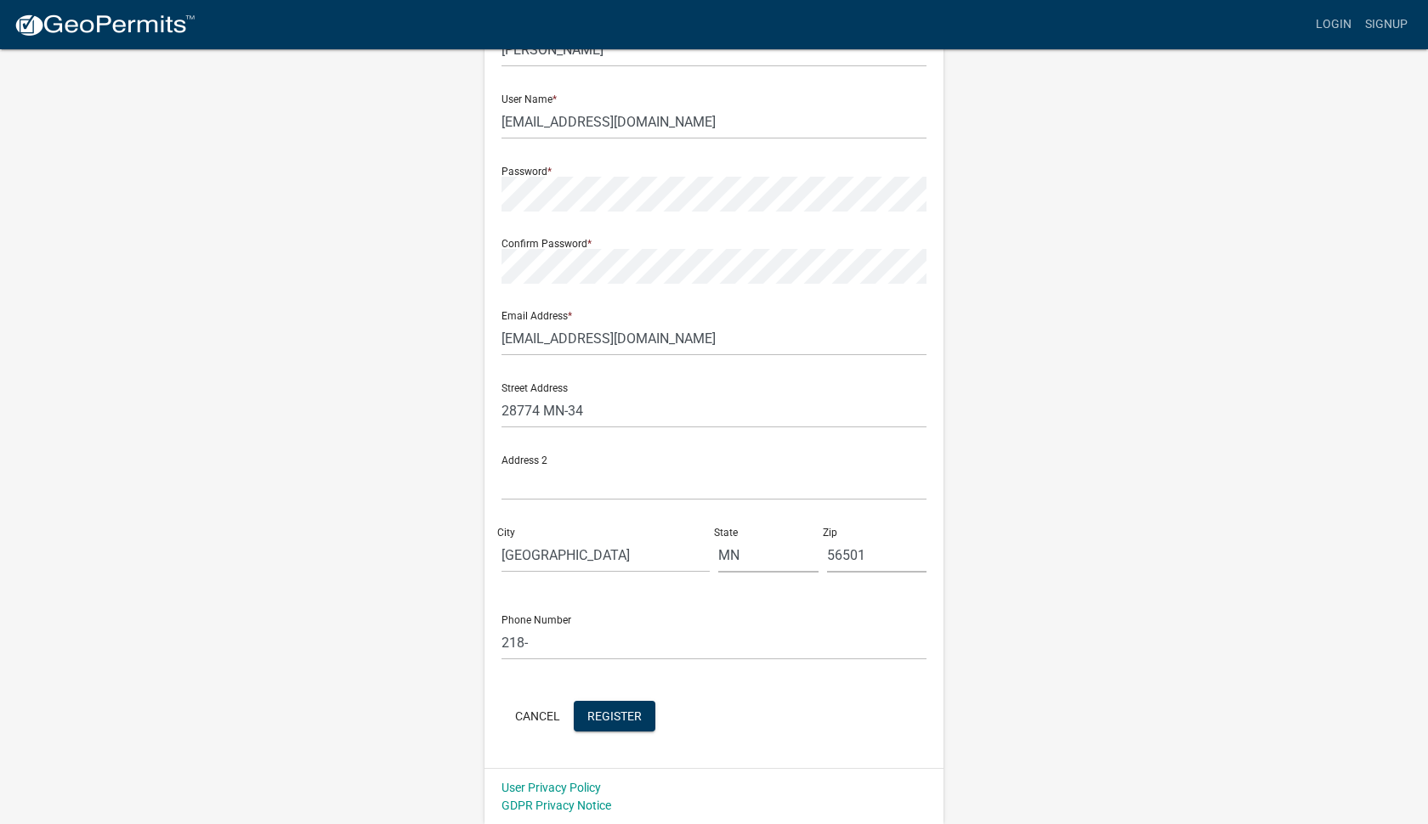 The image size is (1428, 824). Describe the element at coordinates (551, 788) in the screenshot. I see `a: User Privacy Policy` at that location.